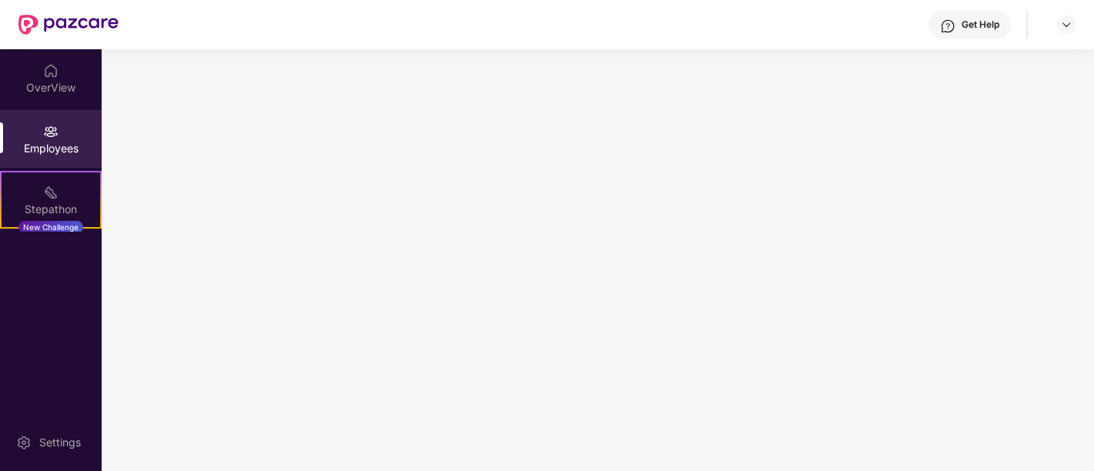  Describe the element at coordinates (980, 25) in the screenshot. I see `div: Get Help` at that location.